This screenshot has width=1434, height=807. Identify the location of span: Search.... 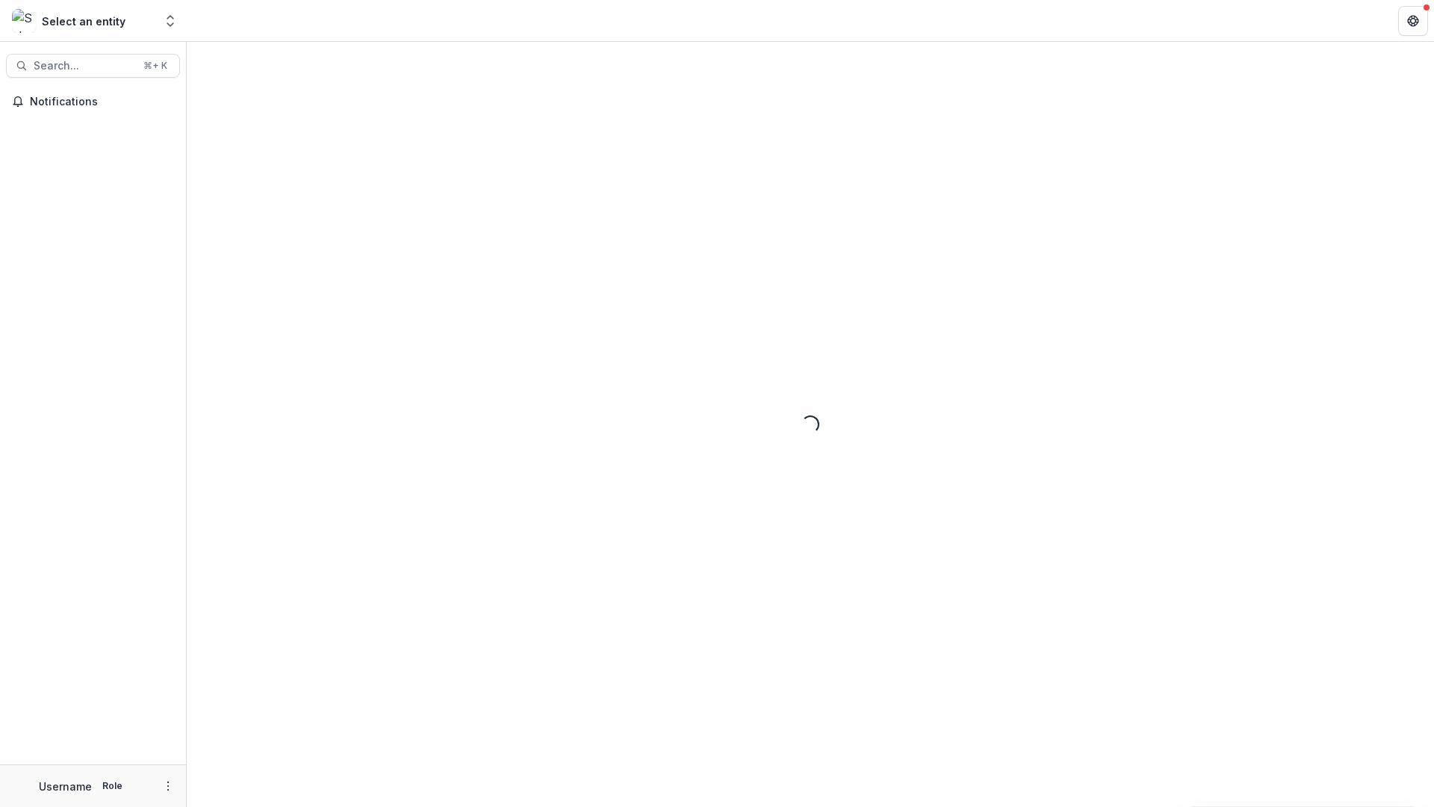
(84, 66).